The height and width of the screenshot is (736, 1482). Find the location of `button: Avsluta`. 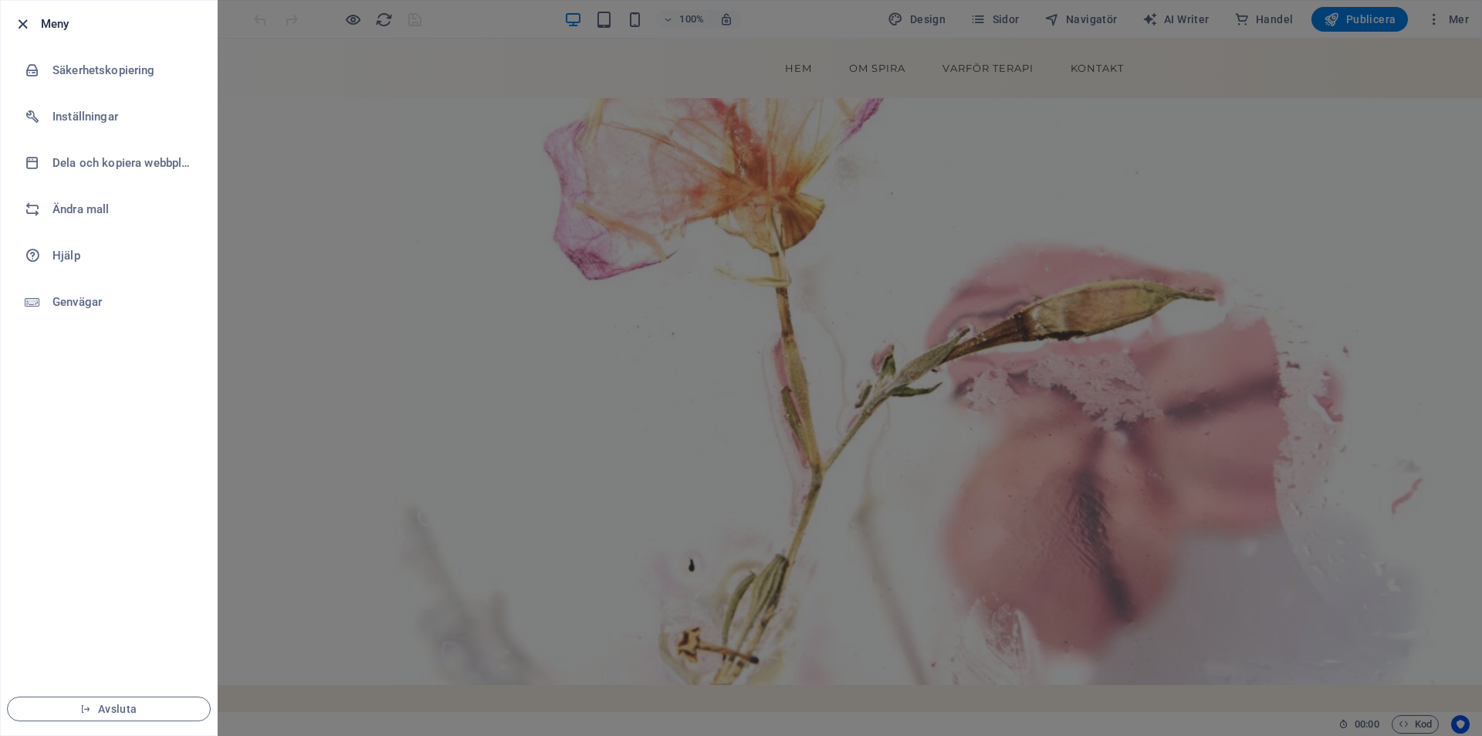

button: Avsluta is located at coordinates (109, 709).